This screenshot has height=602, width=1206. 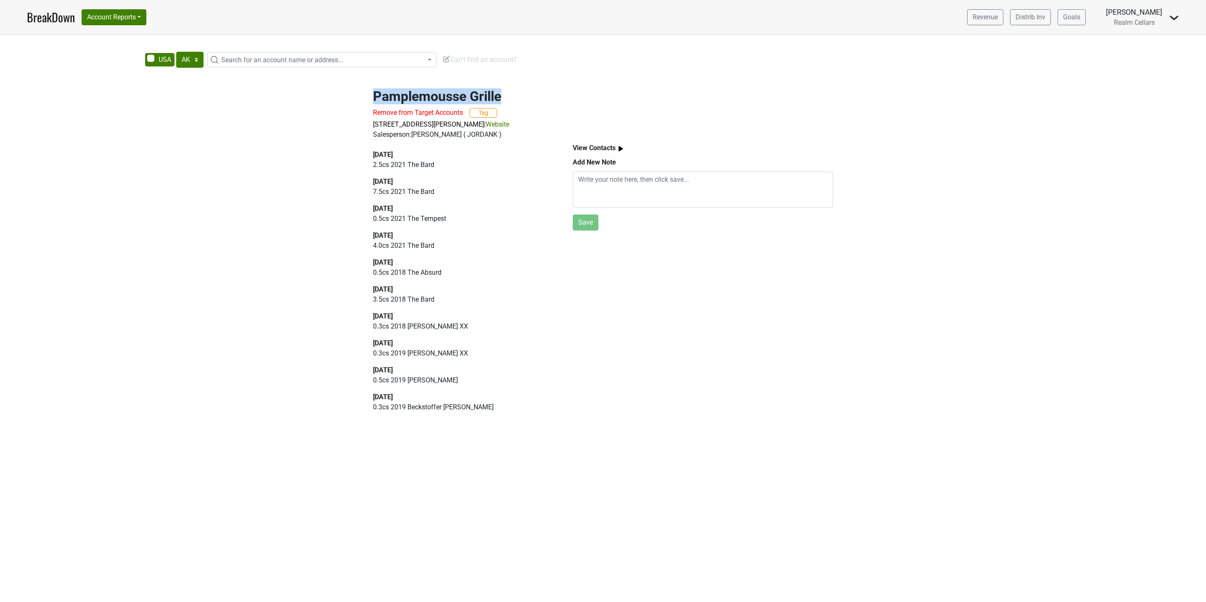 What do you see at coordinates (418, 112) in the screenshot?
I see `span: Remove from Target Accounts` at bounding box center [418, 112].